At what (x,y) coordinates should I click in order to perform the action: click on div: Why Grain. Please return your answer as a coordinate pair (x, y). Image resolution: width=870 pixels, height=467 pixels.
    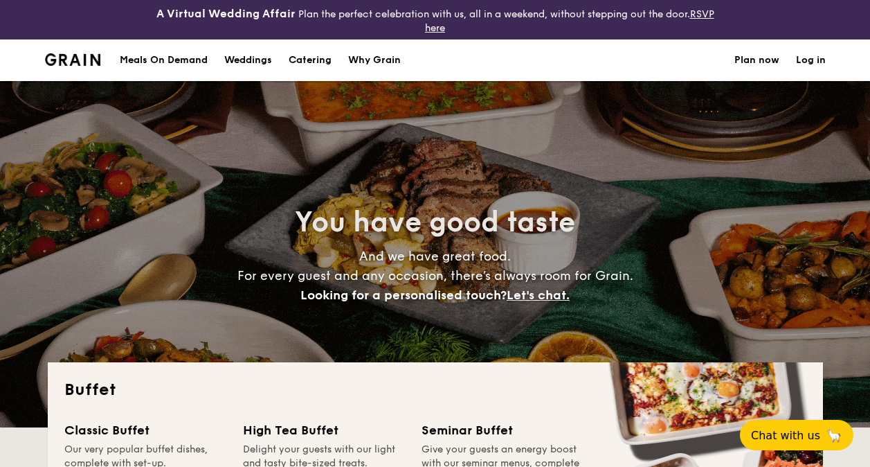
    Looking at the image, I should click on (374, 60).